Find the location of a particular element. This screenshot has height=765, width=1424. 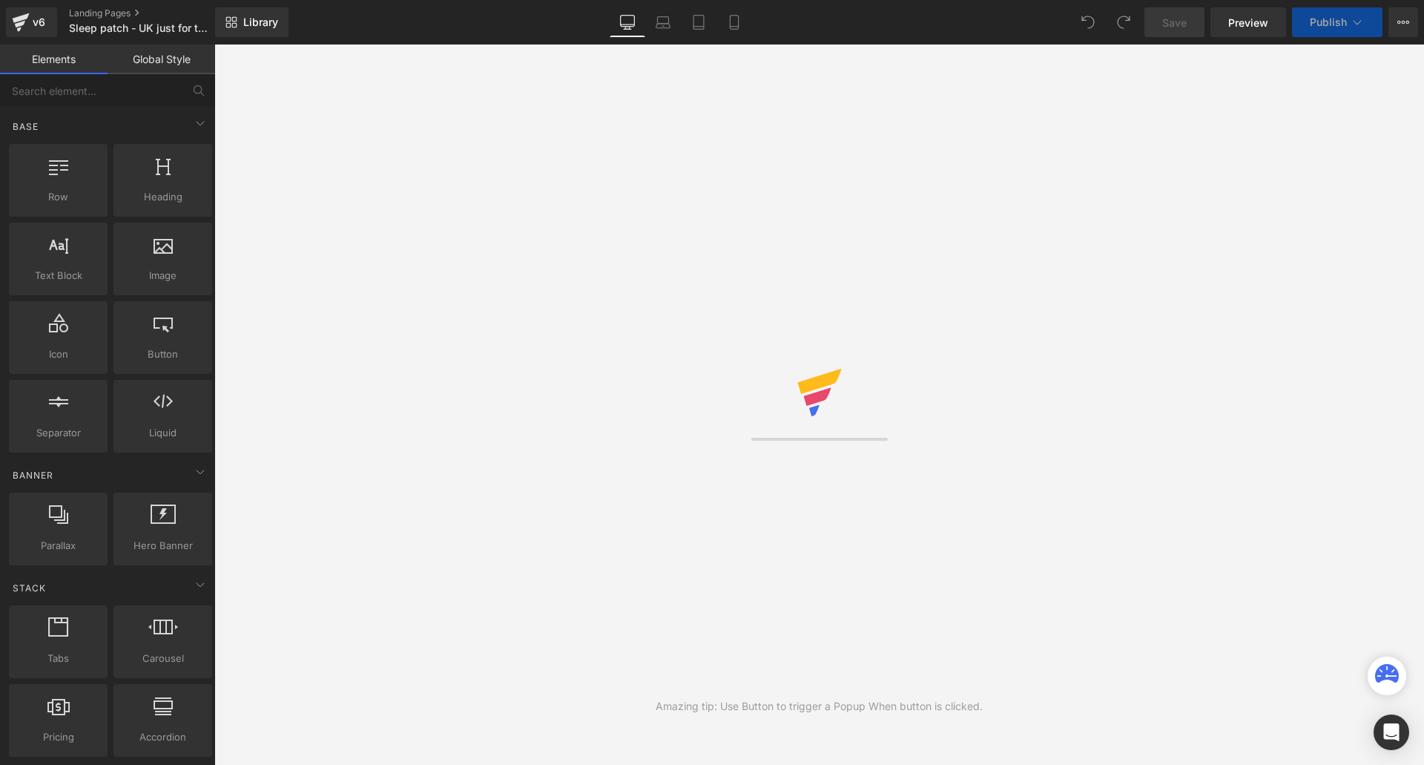

button: Publish is located at coordinates (1337, 22).